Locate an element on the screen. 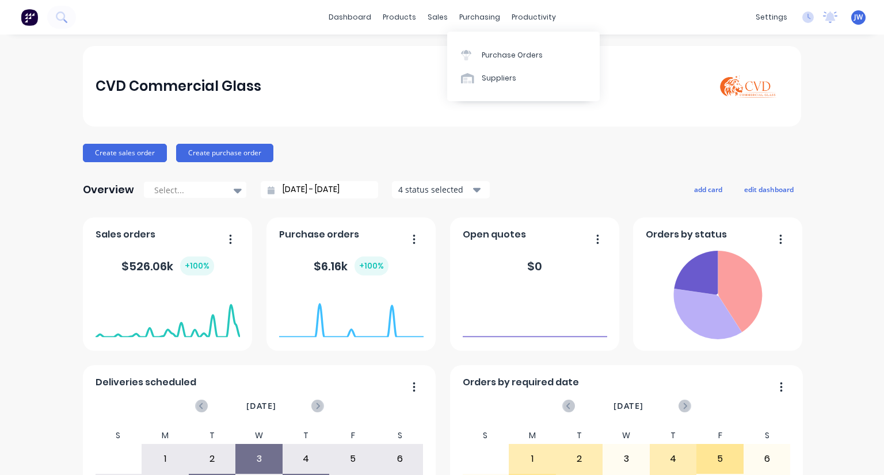 The height and width of the screenshot is (475, 884). div: Suppliers is located at coordinates (499, 78).